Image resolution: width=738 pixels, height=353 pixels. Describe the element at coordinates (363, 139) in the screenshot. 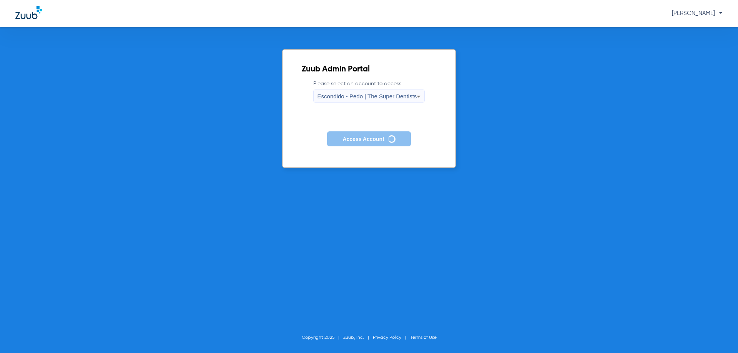

I see `span: Access Account` at that location.